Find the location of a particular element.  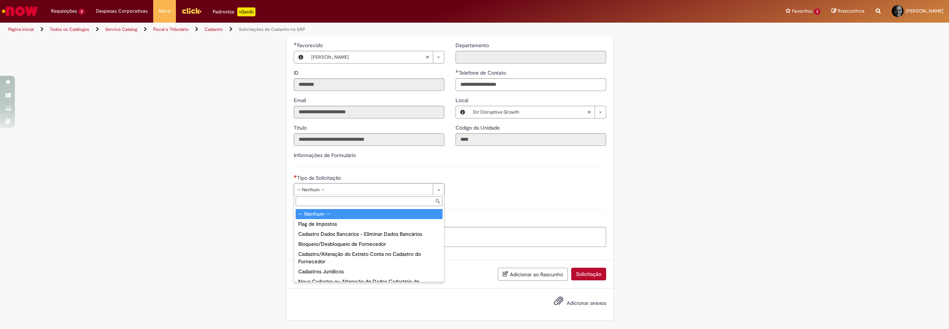

ul: Tipo da Solicitação is located at coordinates (369, 245).